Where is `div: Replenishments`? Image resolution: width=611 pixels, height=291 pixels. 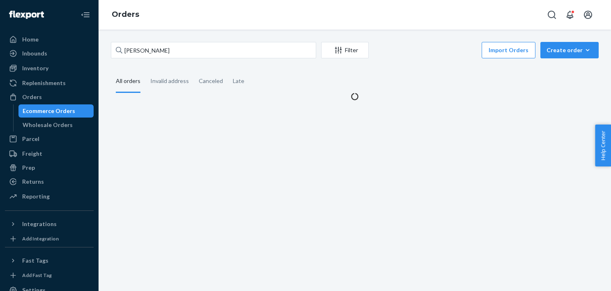 div: Replenishments is located at coordinates (44, 83).